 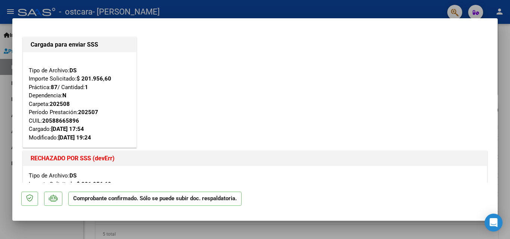 What do you see at coordinates (255, 159) in the screenshot?
I see `h1: RECHAZADO POR SSS (devErr)` at bounding box center [255, 159].